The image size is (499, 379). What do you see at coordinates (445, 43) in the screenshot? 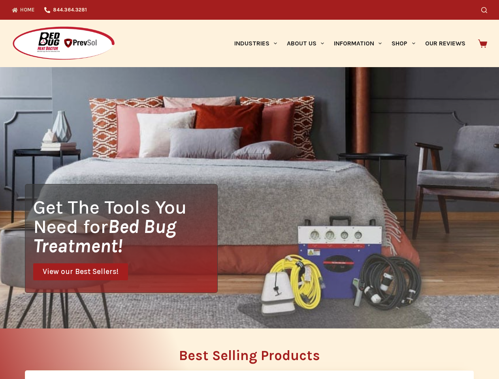
I see `a: Our Reviews` at bounding box center [445, 43].